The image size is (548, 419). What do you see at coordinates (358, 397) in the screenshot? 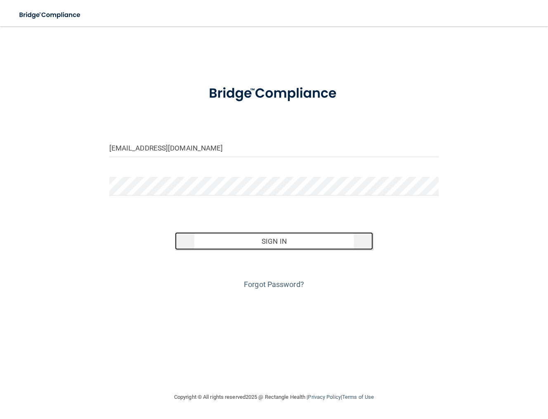
I see `a: Terms of Use` at bounding box center [358, 397].